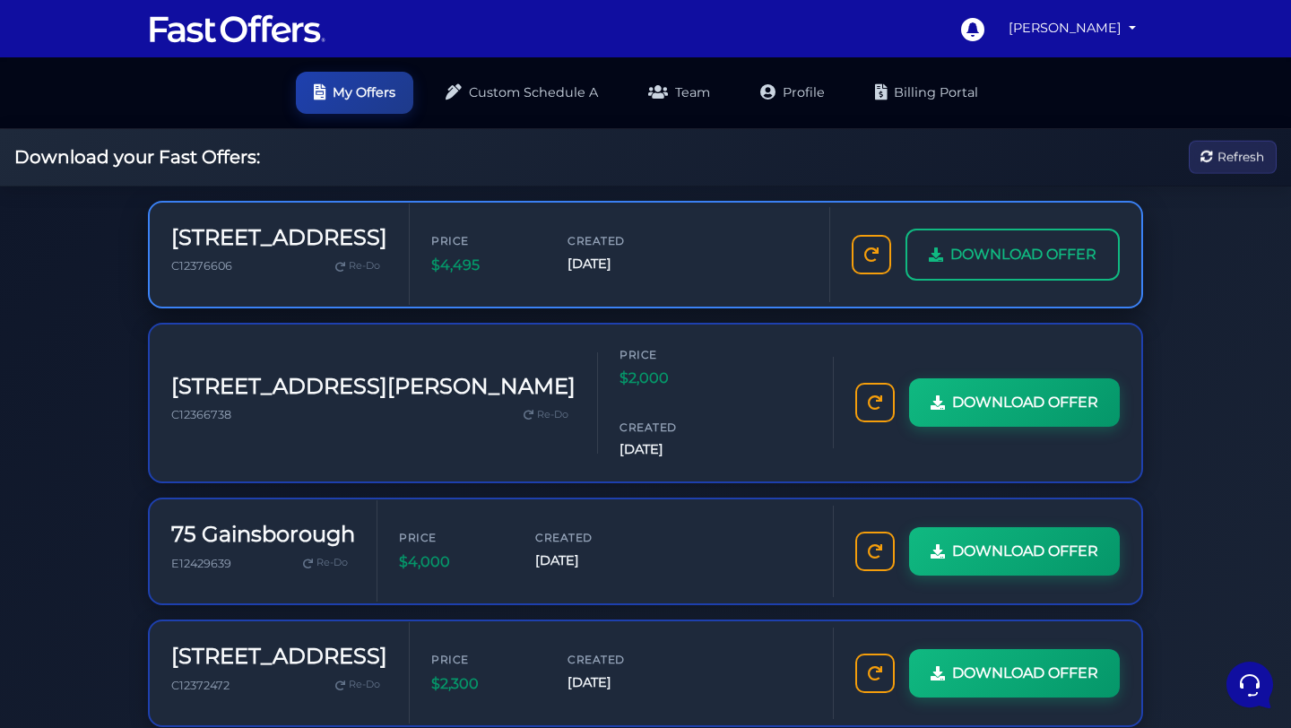 The height and width of the screenshot is (728, 1291). Describe the element at coordinates (926, 92) in the screenshot. I see `a: Billing Portal` at that location.